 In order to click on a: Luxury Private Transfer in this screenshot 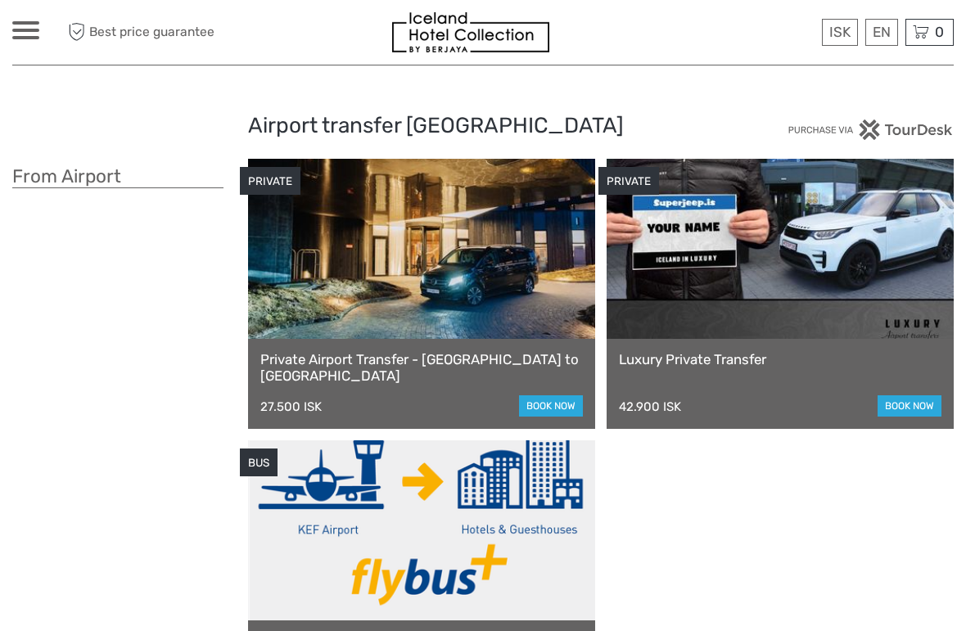, I will do `click(780, 359)`.